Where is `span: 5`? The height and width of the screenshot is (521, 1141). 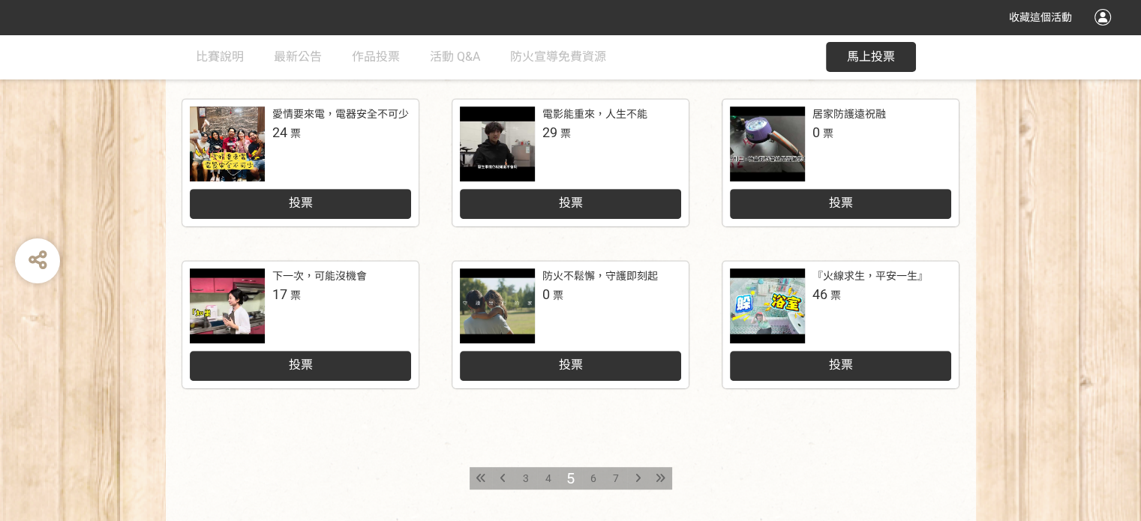 span: 5 is located at coordinates (570, 479).